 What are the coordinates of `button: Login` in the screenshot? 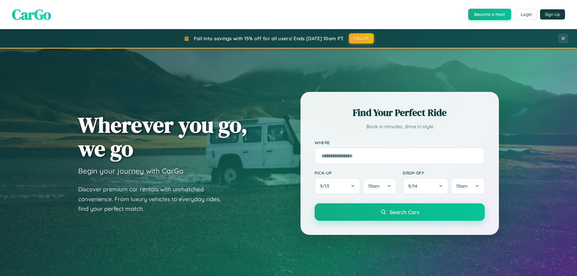 It's located at (526, 14).